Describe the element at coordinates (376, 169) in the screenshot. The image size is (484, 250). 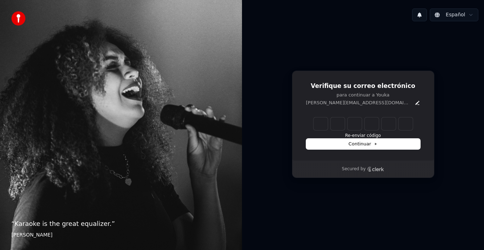
I see `a: Clerk logo` at that location.